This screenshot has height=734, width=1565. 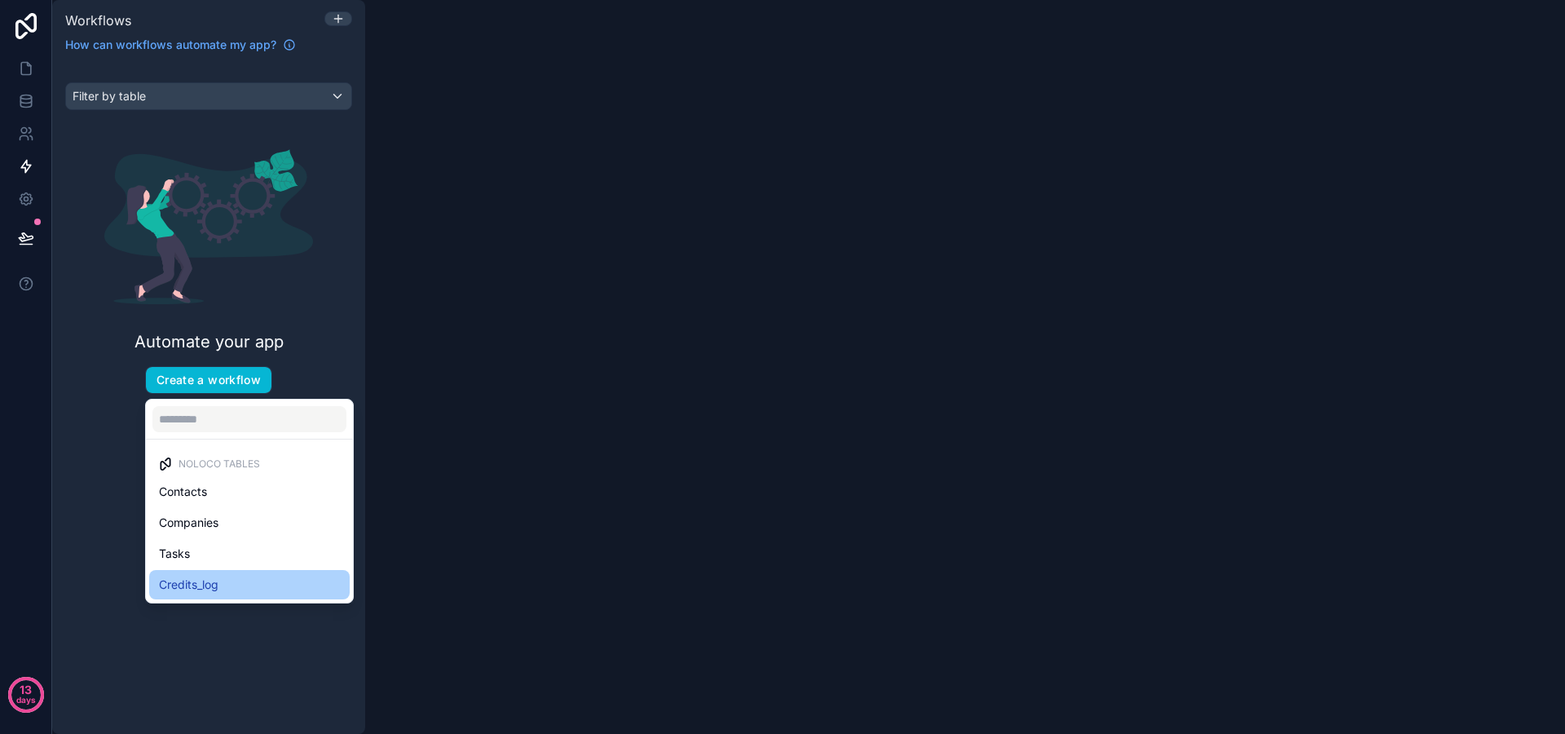 What do you see at coordinates (188, 584) in the screenshot?
I see `span: Credits_log` at bounding box center [188, 584].